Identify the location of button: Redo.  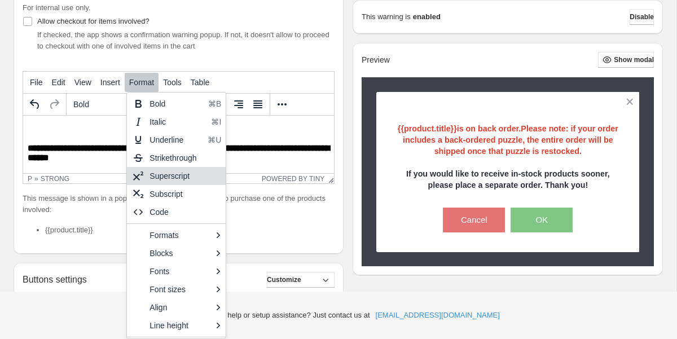
(54, 104).